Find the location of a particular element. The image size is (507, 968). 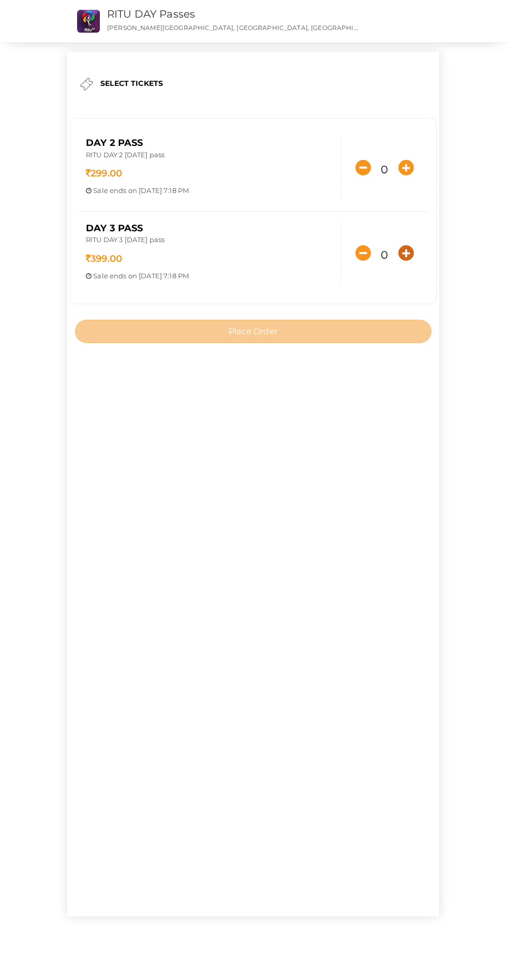

span: Place Order is located at coordinates (253, 331).